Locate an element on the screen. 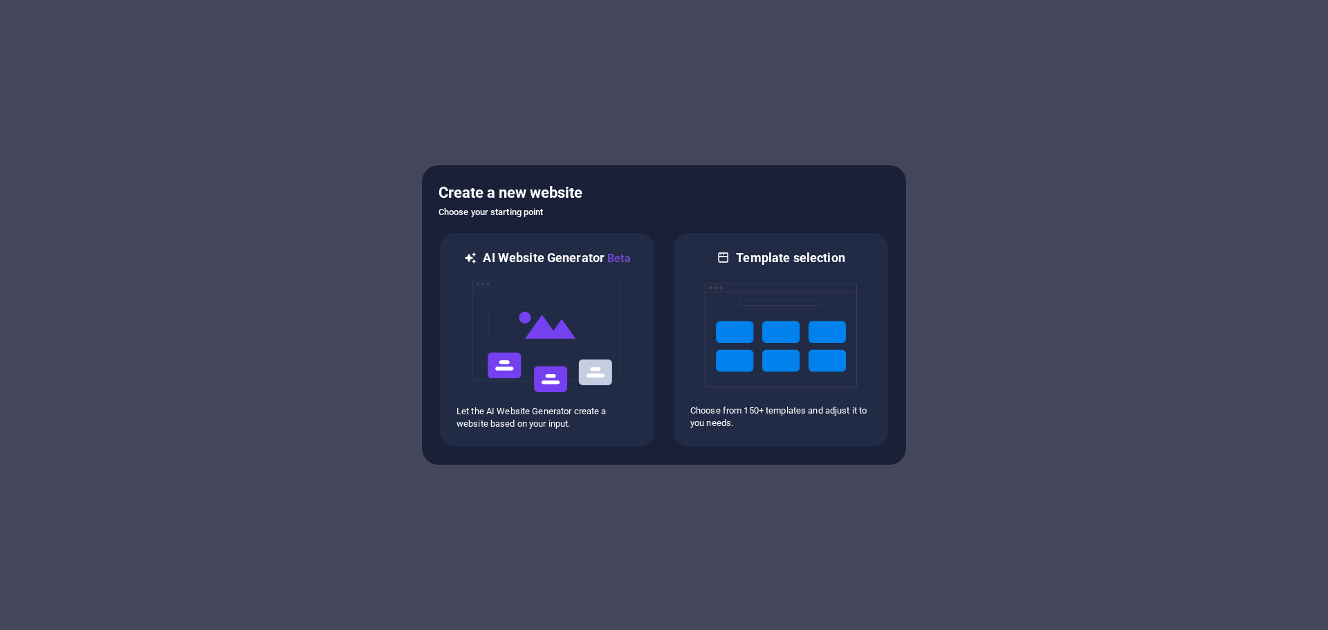 The image size is (1328, 630). h6: Template selection is located at coordinates (790, 258).